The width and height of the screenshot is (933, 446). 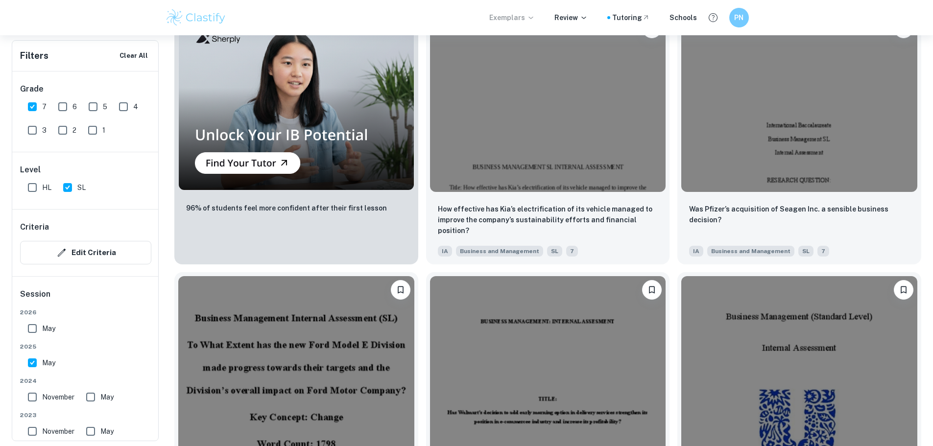 I want to click on img: Thumbnail, so click(x=296, y=102).